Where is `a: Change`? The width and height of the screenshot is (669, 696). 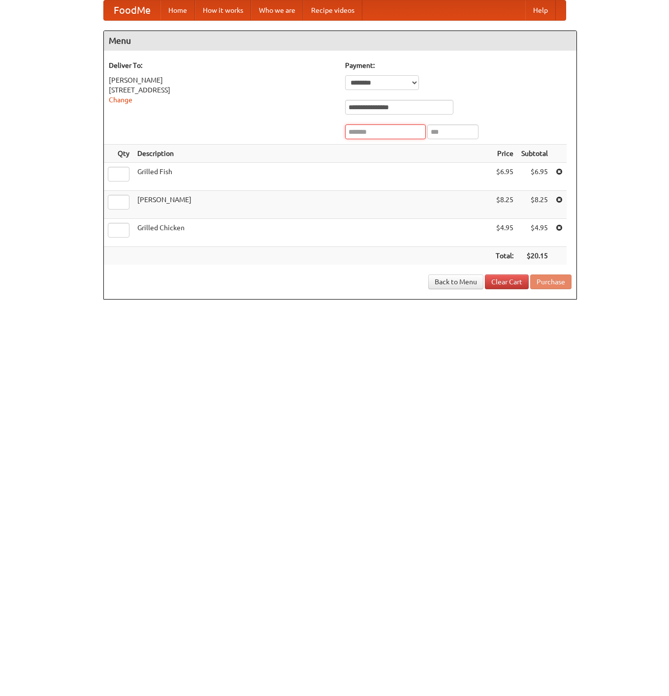
a: Change is located at coordinates (121, 100).